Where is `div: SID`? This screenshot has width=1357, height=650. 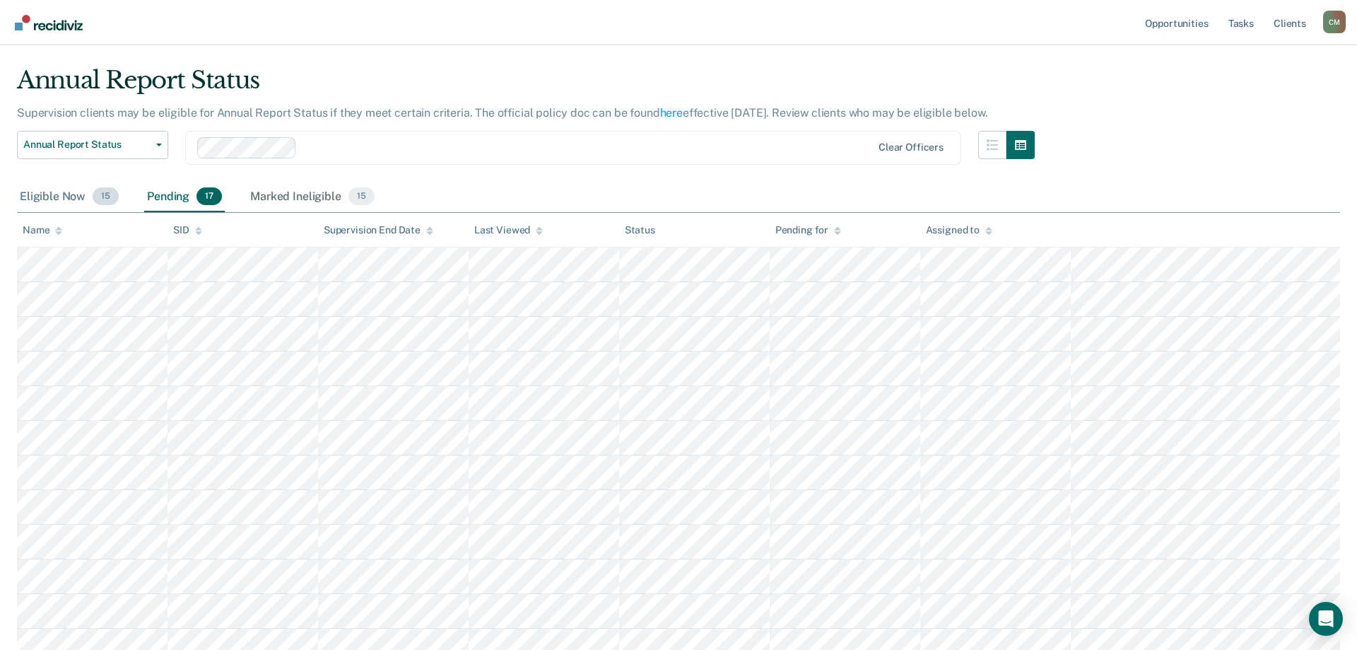
div: SID is located at coordinates (187, 230).